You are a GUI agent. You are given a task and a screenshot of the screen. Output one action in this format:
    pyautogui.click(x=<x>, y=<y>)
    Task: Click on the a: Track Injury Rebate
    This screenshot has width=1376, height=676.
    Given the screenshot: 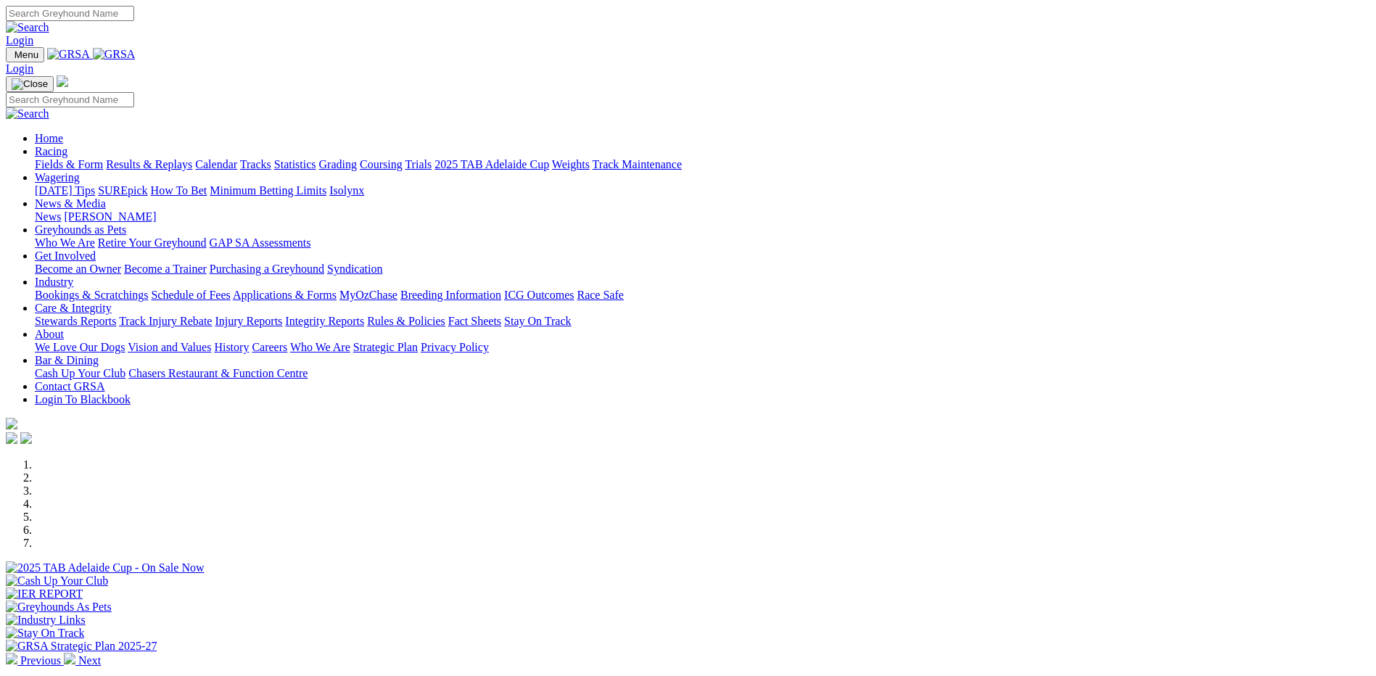 What is the action you would take?
    pyautogui.click(x=165, y=321)
    